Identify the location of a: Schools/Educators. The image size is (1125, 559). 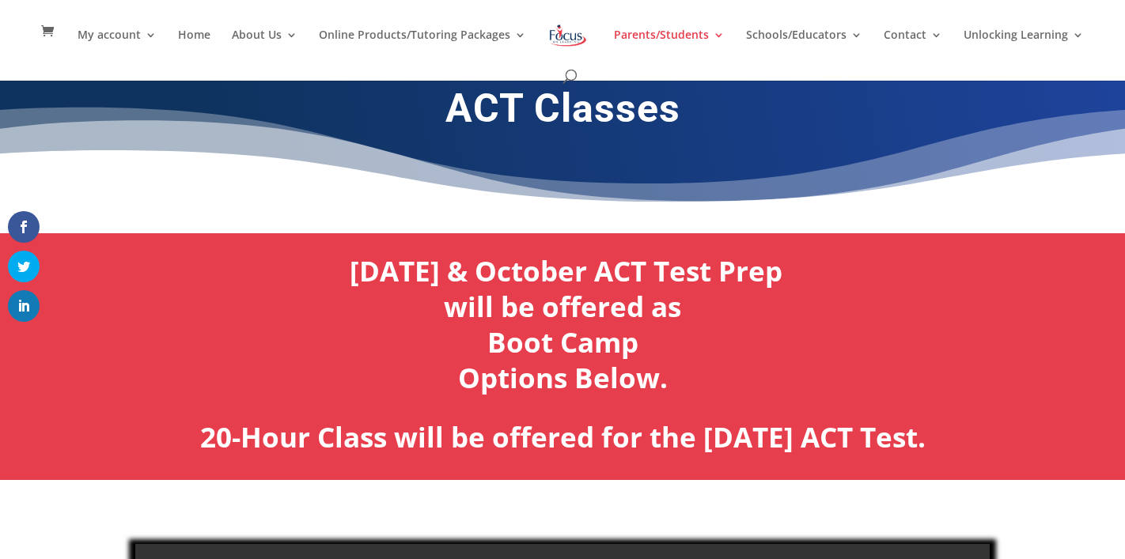
(804, 47).